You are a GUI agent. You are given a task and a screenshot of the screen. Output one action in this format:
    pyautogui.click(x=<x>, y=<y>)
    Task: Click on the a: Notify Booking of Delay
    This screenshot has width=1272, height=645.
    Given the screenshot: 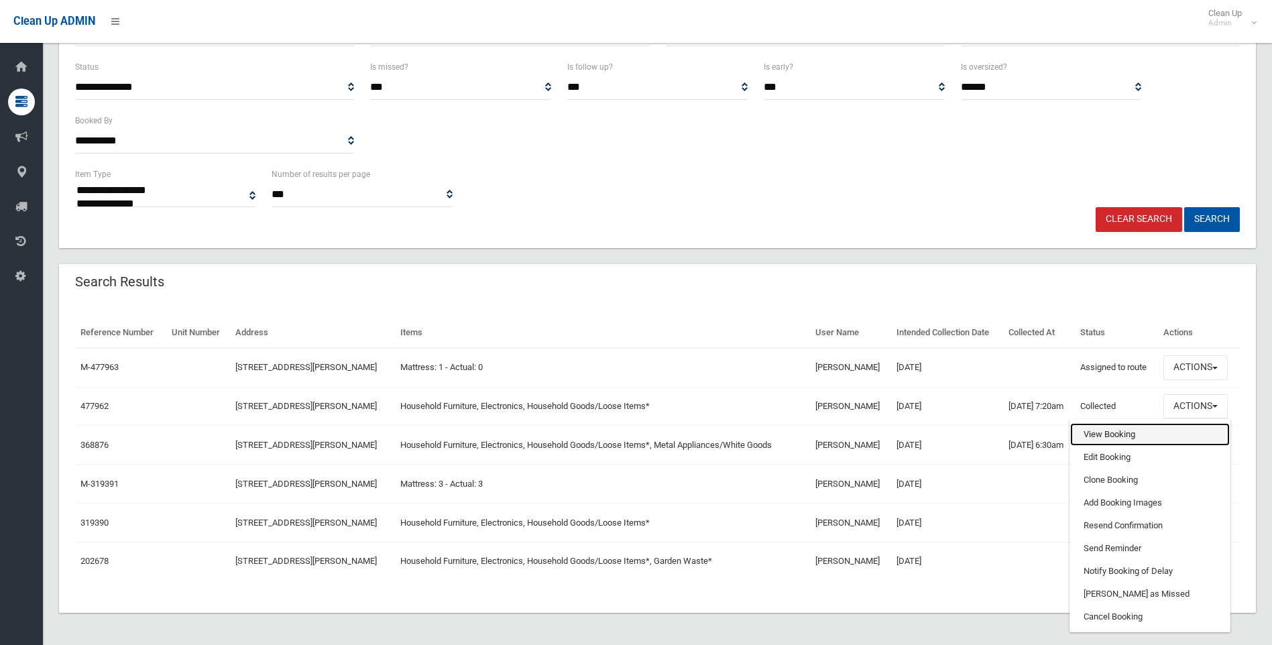 What is the action you would take?
    pyautogui.click(x=1150, y=571)
    